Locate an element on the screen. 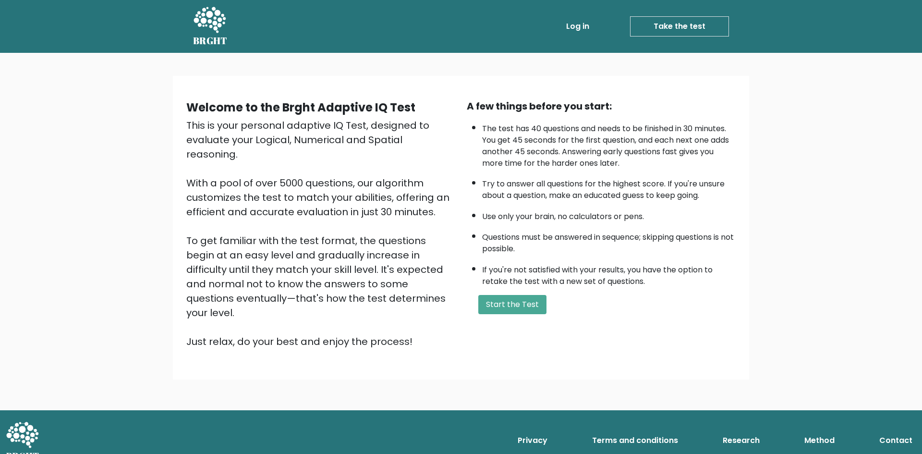  a: Method is located at coordinates (819, 440).